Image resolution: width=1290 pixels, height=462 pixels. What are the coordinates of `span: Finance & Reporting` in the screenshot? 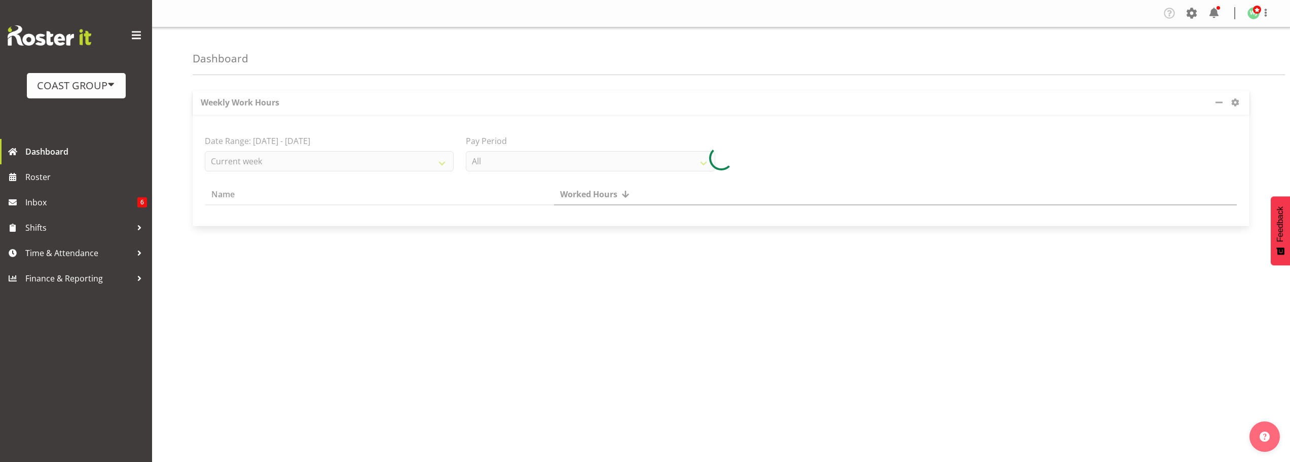 It's located at (79, 278).